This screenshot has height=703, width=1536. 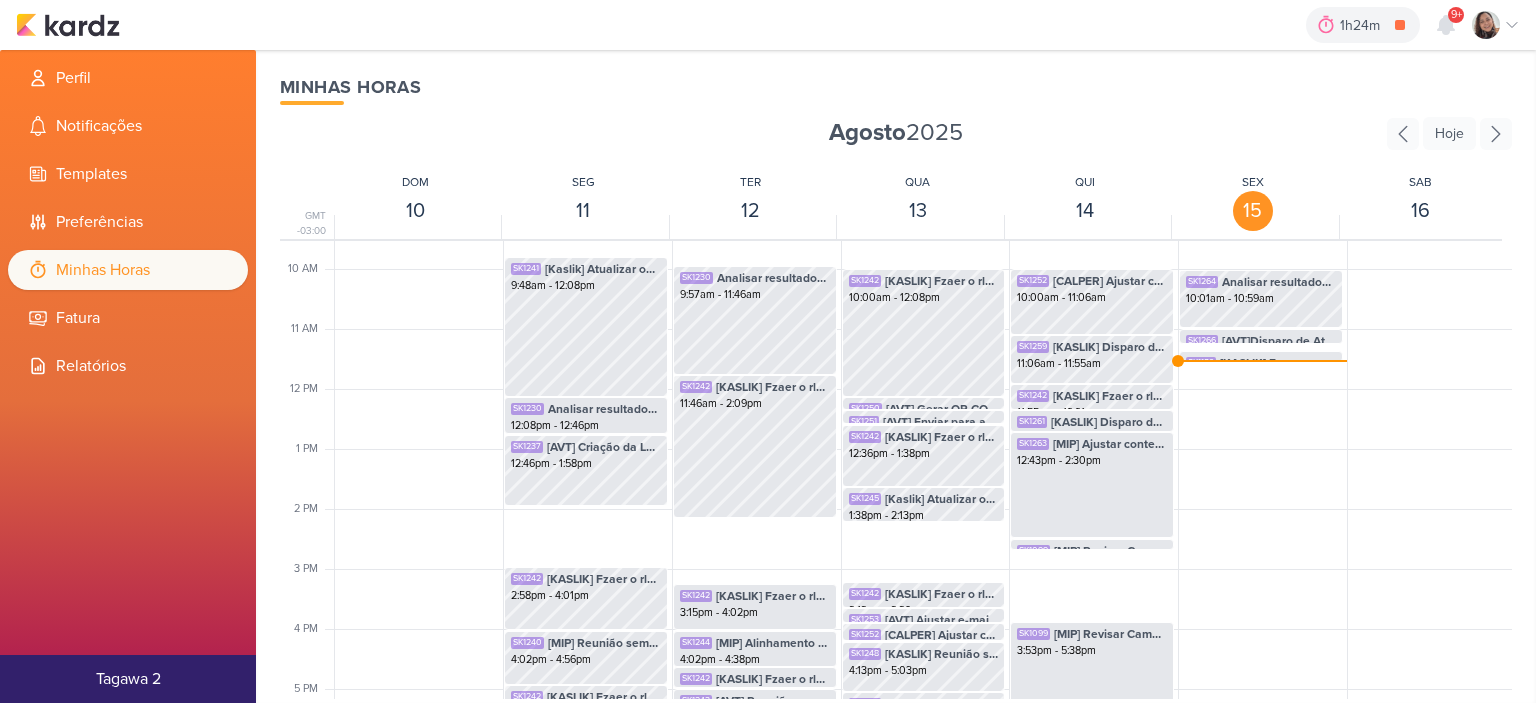 I want to click on strong: Agosto, so click(x=867, y=132).